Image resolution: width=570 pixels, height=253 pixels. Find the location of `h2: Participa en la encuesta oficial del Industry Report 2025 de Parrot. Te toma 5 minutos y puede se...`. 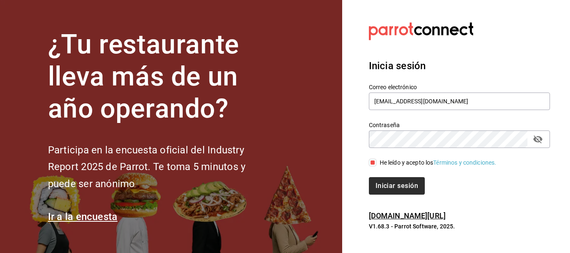

h2: Participa en la encuesta oficial del Industry Report 2025 de Parrot. Te toma 5 minutos y puede se... is located at coordinates (161, 167).